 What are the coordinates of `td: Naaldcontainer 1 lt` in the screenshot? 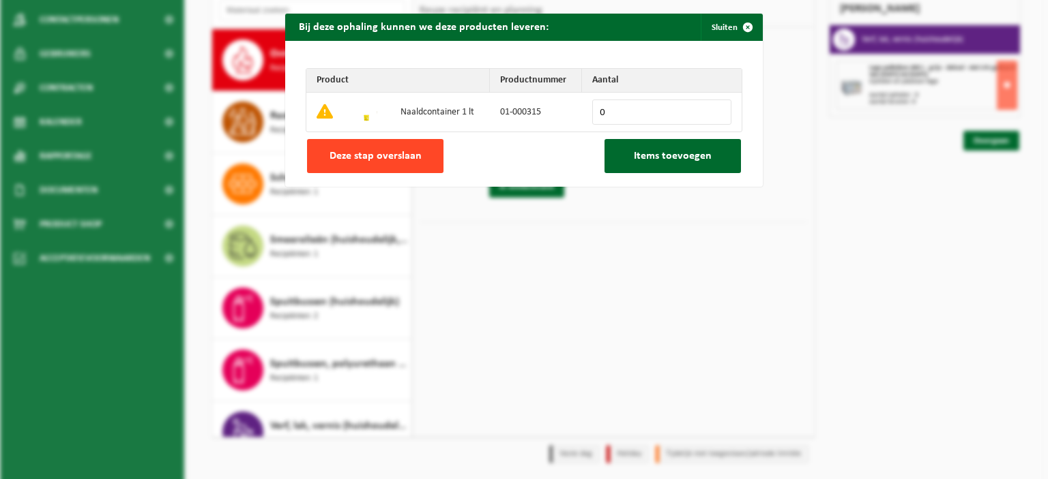 It's located at (440, 112).